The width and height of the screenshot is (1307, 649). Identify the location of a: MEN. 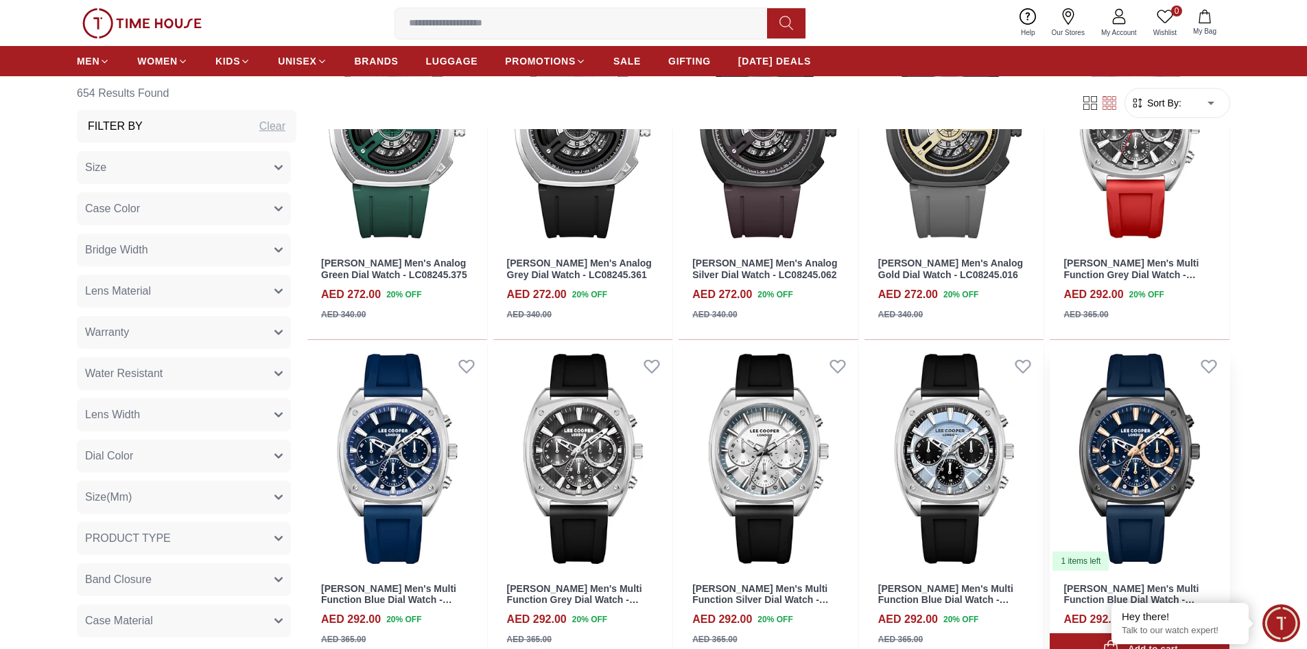
(93, 61).